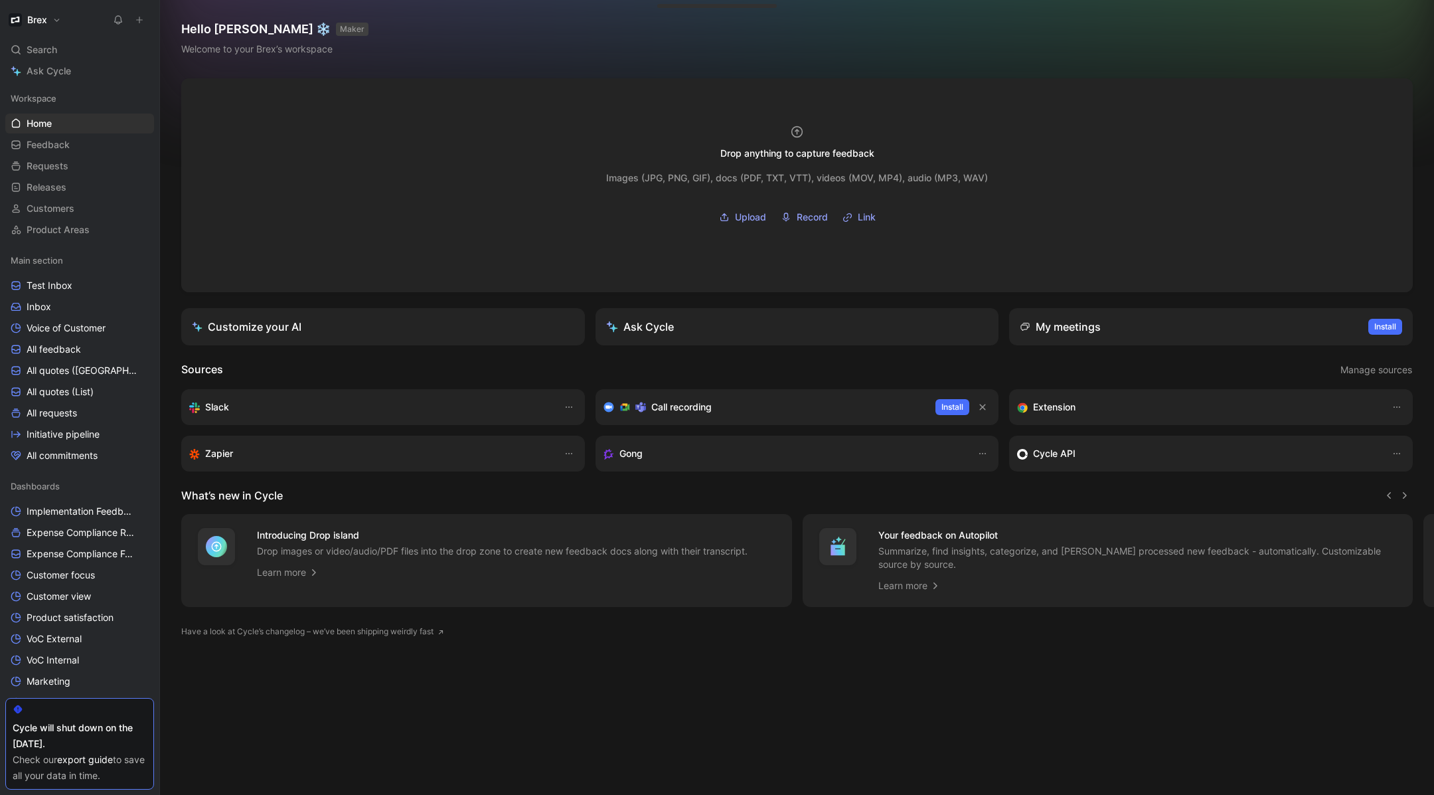  Describe the element at coordinates (80, 124) in the screenshot. I see `a: Home` at that location.